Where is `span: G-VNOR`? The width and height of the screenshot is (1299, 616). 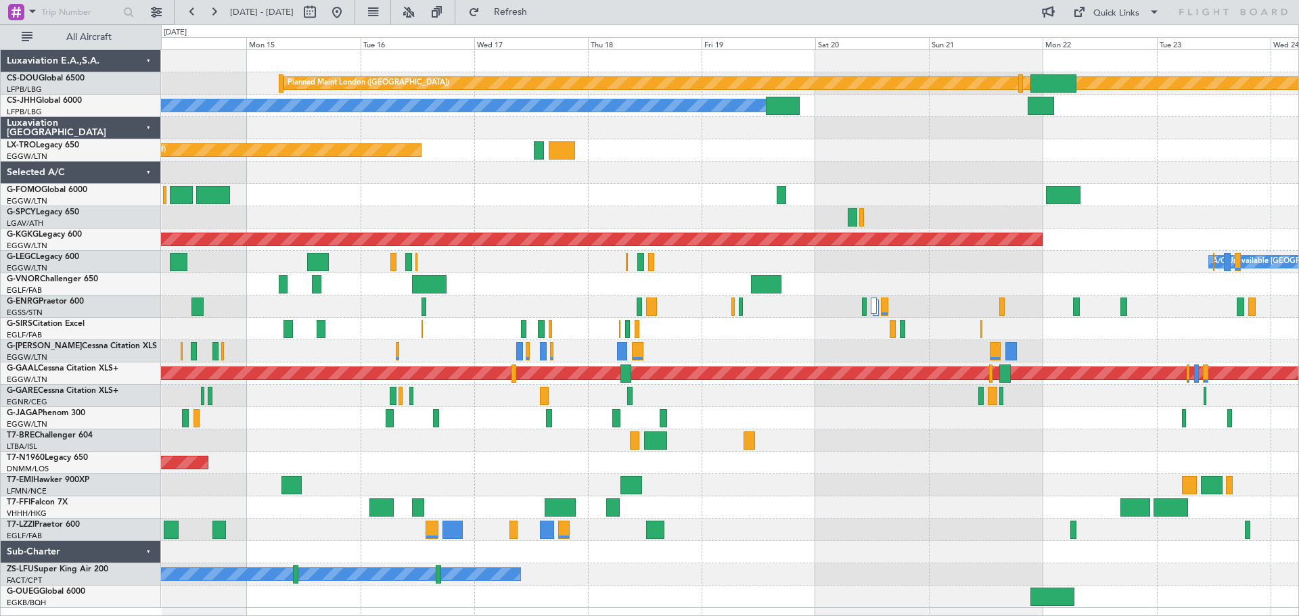
span: G-VNOR is located at coordinates (23, 279).